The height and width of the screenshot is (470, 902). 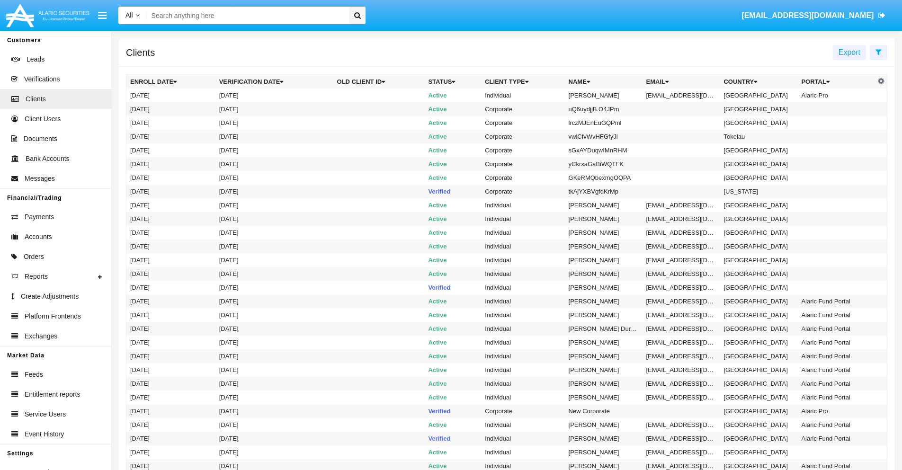 What do you see at coordinates (604, 150) in the screenshot?
I see `td: sGxAYDuqwIMnRHM` at bounding box center [604, 150].